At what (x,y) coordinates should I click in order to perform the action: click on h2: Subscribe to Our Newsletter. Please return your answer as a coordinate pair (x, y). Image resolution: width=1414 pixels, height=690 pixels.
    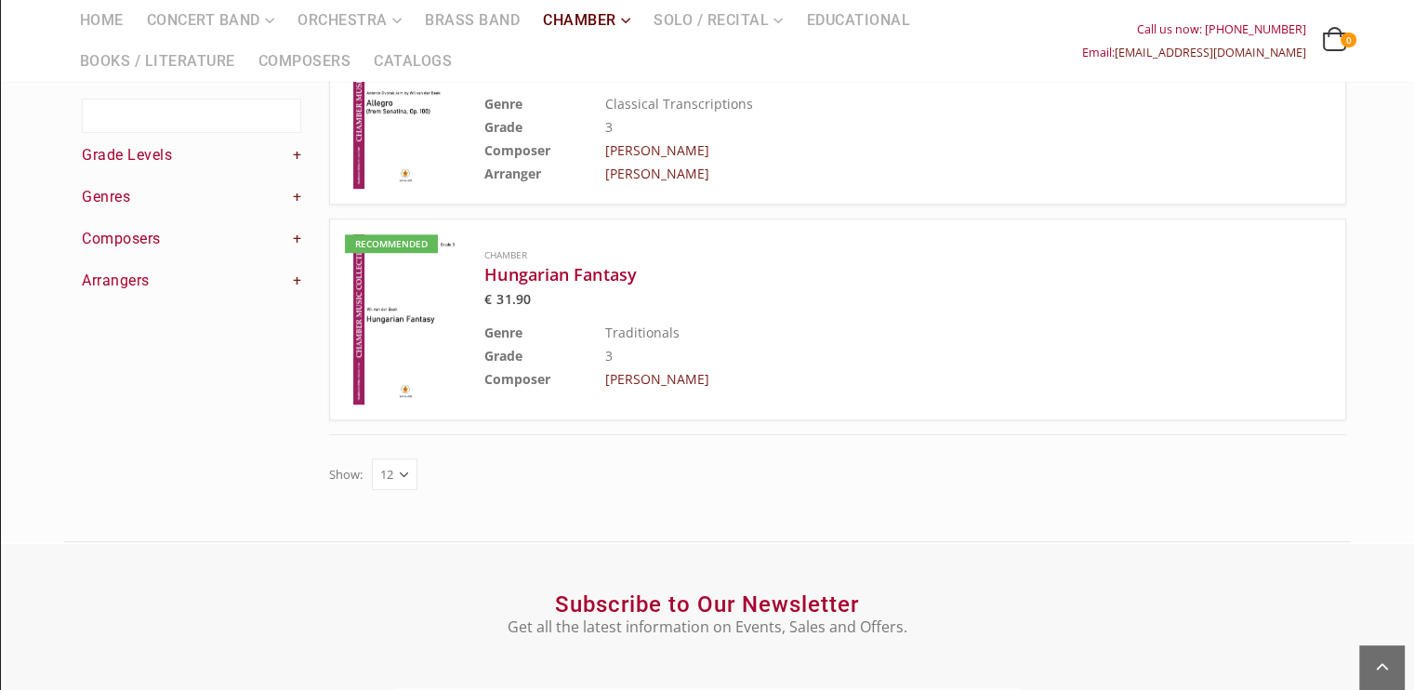
    Looking at the image, I should click on (707, 604).